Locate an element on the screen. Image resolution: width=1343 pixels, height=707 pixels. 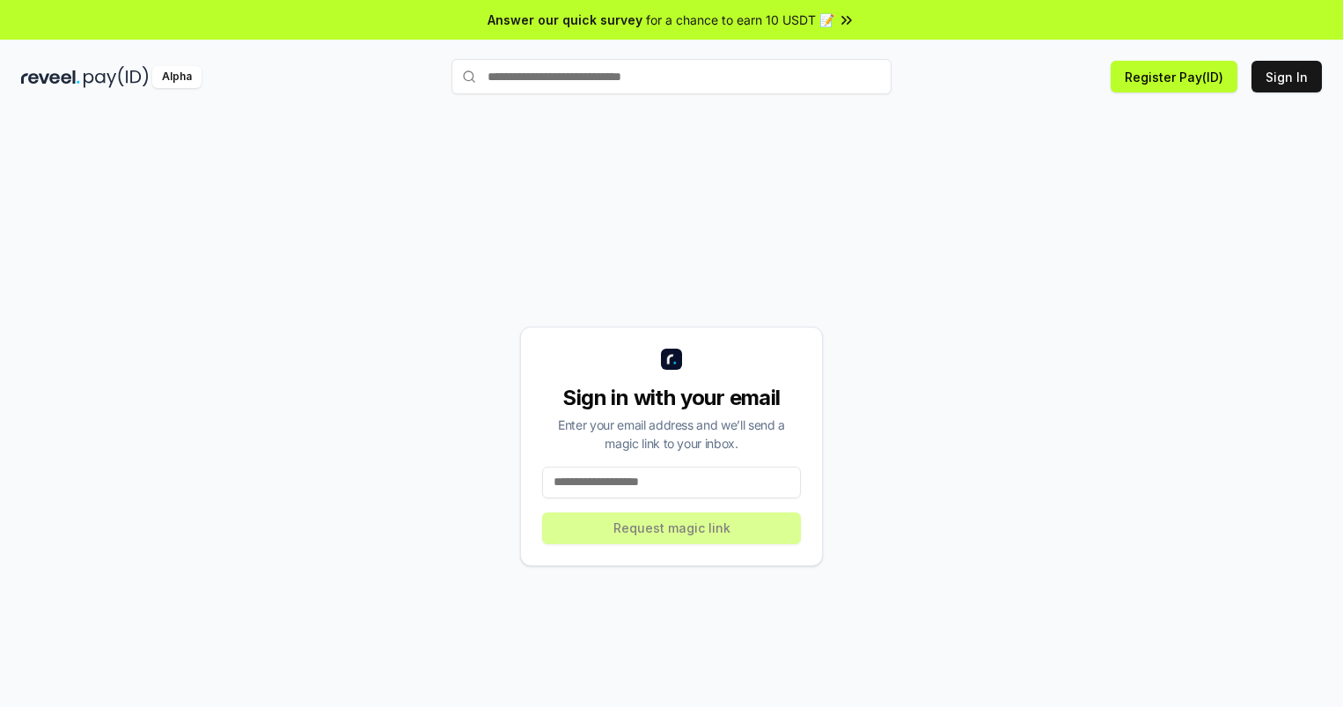
img: reveel_dark is located at coordinates (50, 77).